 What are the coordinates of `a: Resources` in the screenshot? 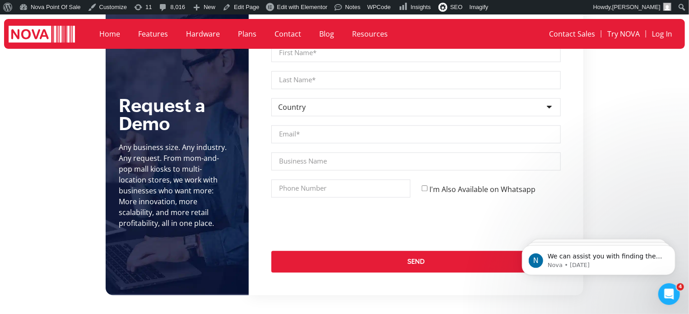 It's located at (370, 34).